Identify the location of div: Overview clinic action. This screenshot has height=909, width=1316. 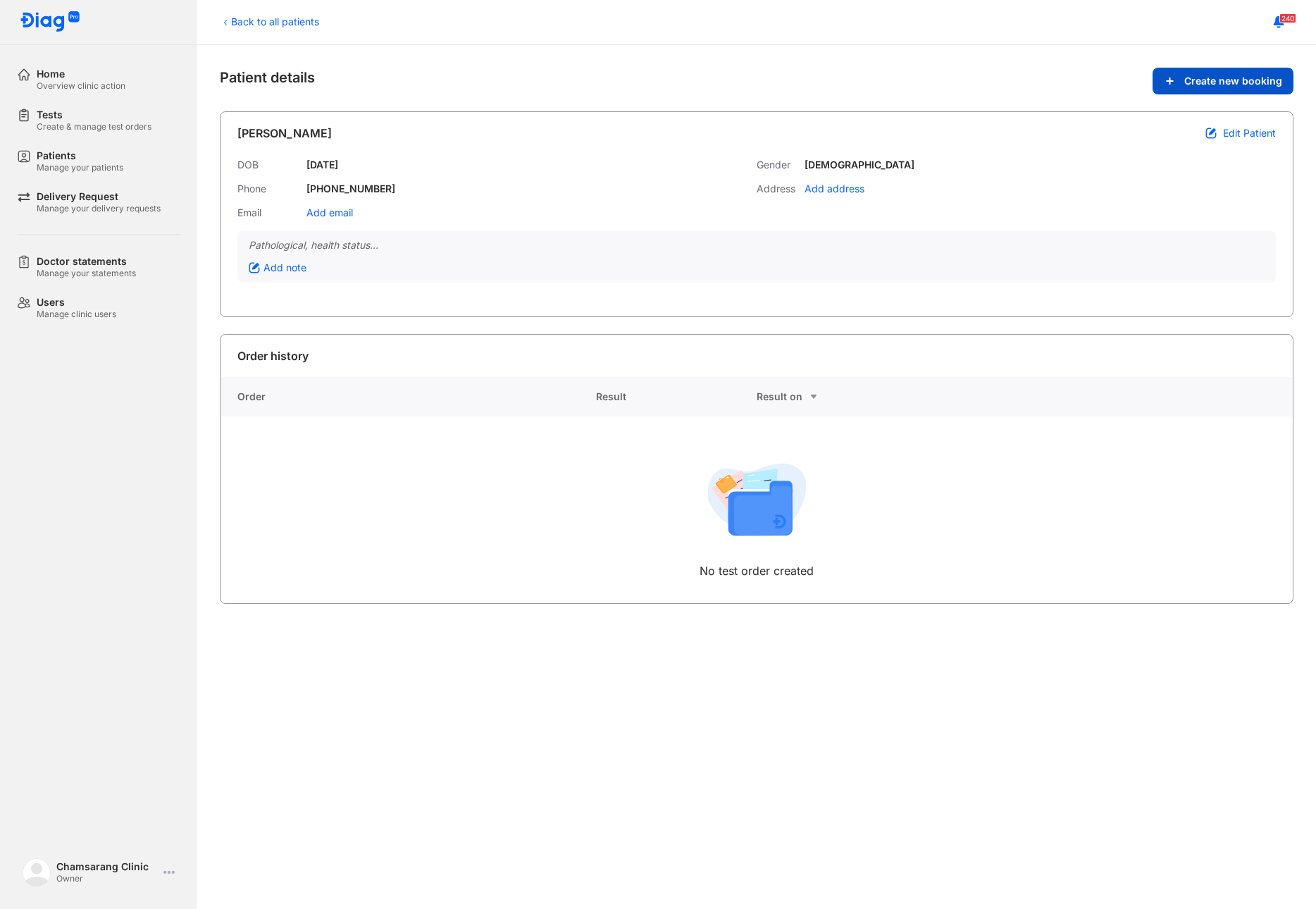
(81, 86).